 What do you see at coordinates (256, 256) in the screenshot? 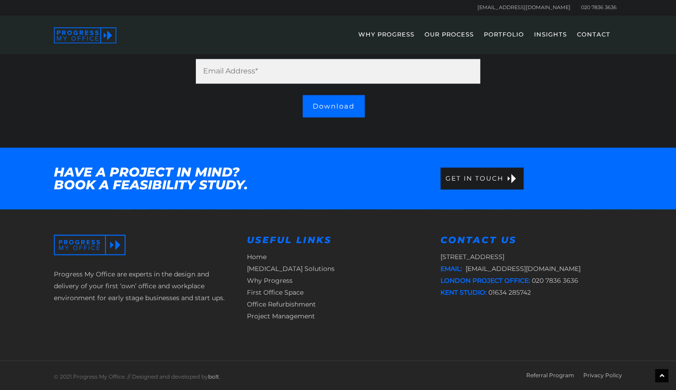
I see `a: Home` at bounding box center [256, 256].